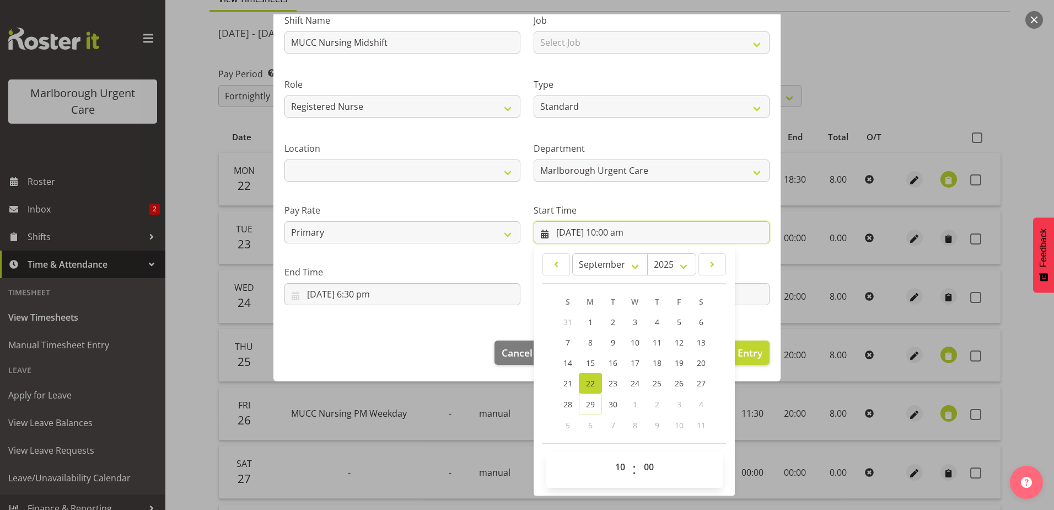 The height and width of the screenshot is (510, 1054). What do you see at coordinates (591, 404) in the screenshot?
I see `span: 29` at bounding box center [591, 404].